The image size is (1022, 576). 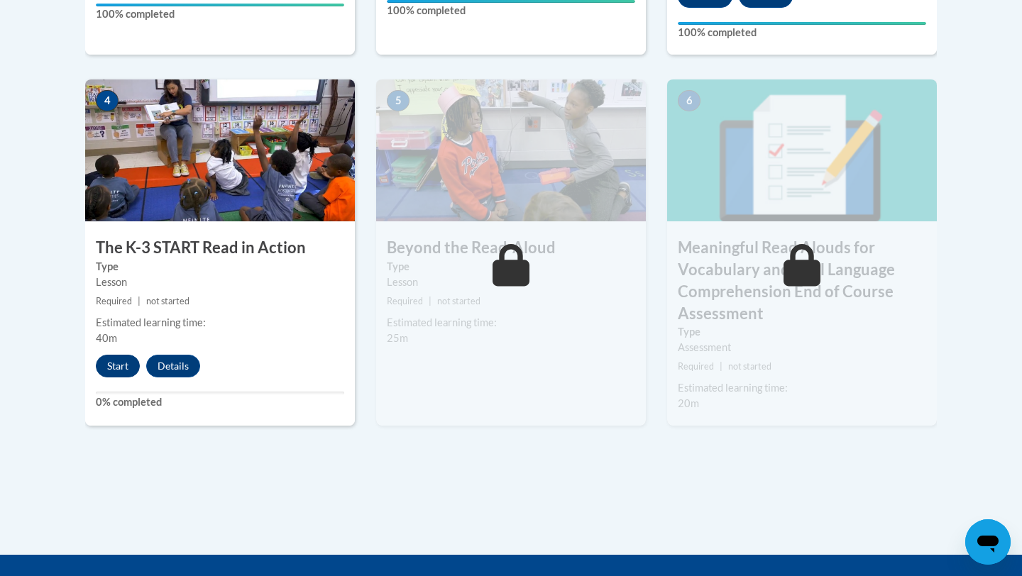 What do you see at coordinates (220, 248) in the screenshot?
I see `h3: The K-3 START Read in Action` at bounding box center [220, 248].